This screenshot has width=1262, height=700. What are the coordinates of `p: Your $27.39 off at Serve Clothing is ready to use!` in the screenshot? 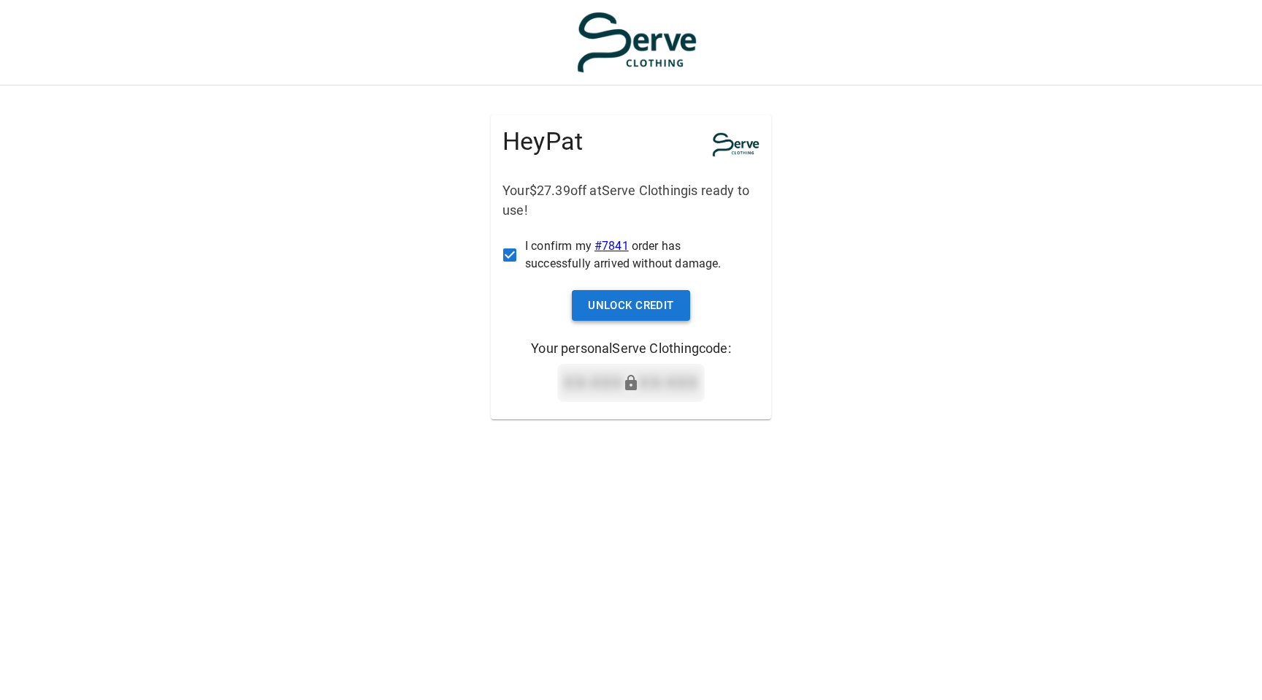 It's located at (631, 200).